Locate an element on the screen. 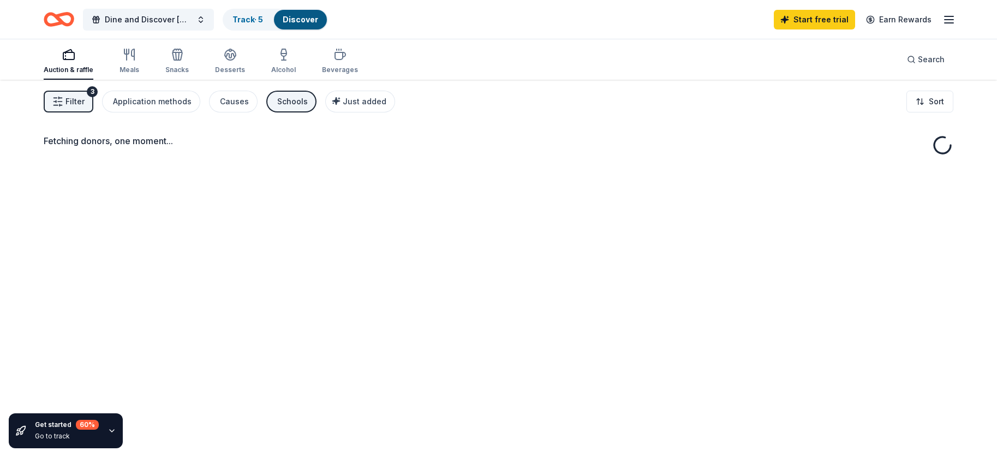 The image size is (997, 457). div: Application methods is located at coordinates (152, 101).